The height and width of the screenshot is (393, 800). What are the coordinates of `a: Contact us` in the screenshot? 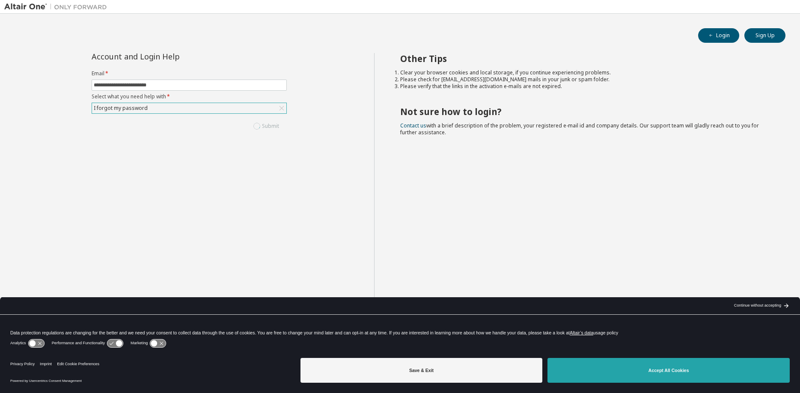 It's located at (413, 125).